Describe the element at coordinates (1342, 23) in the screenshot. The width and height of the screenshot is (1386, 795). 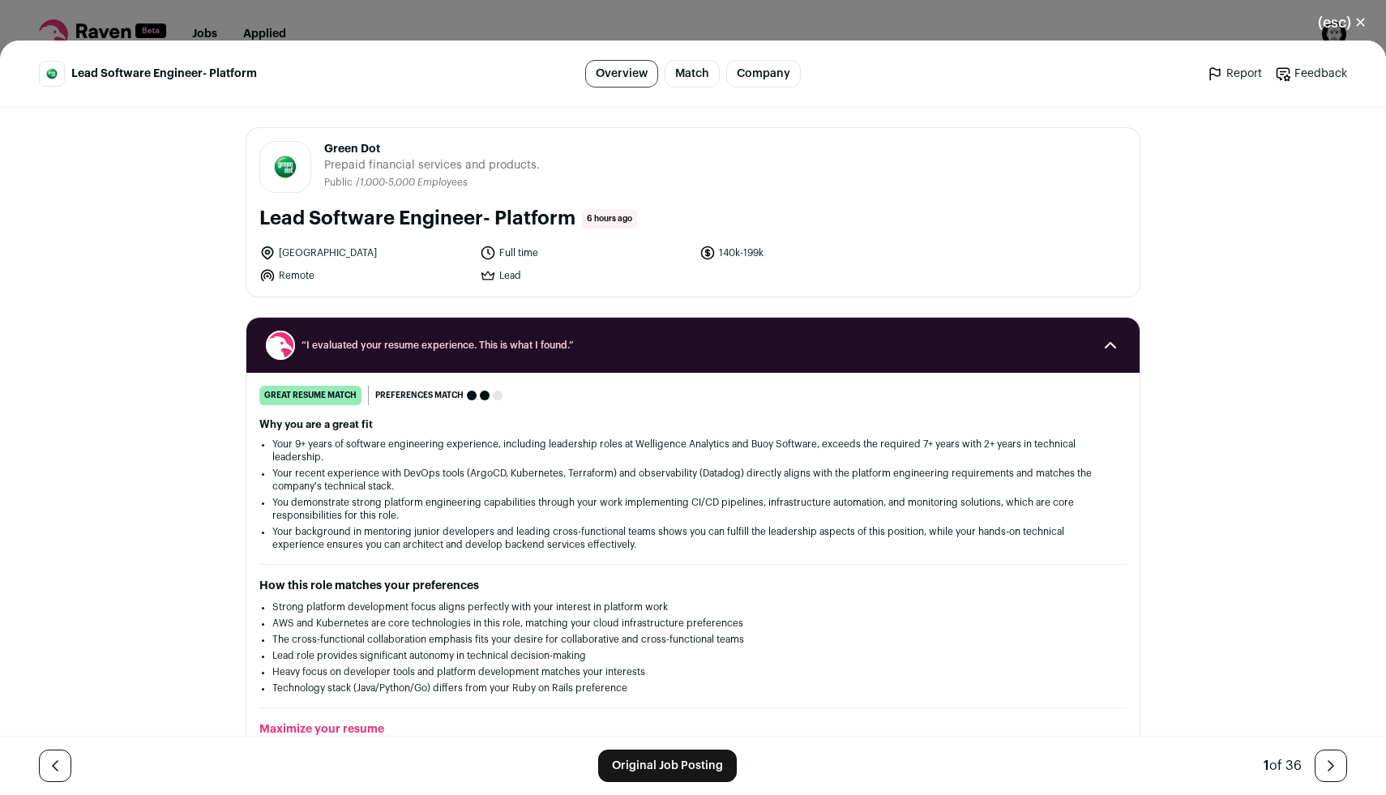
I see `button: Close modal` at that location.